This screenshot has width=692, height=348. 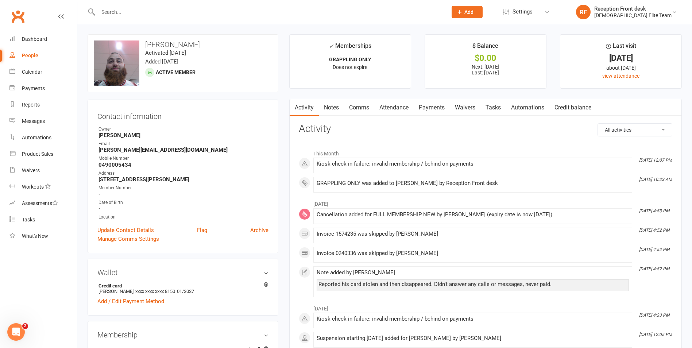 I want to click on strong: 0490005434, so click(x=183, y=165).